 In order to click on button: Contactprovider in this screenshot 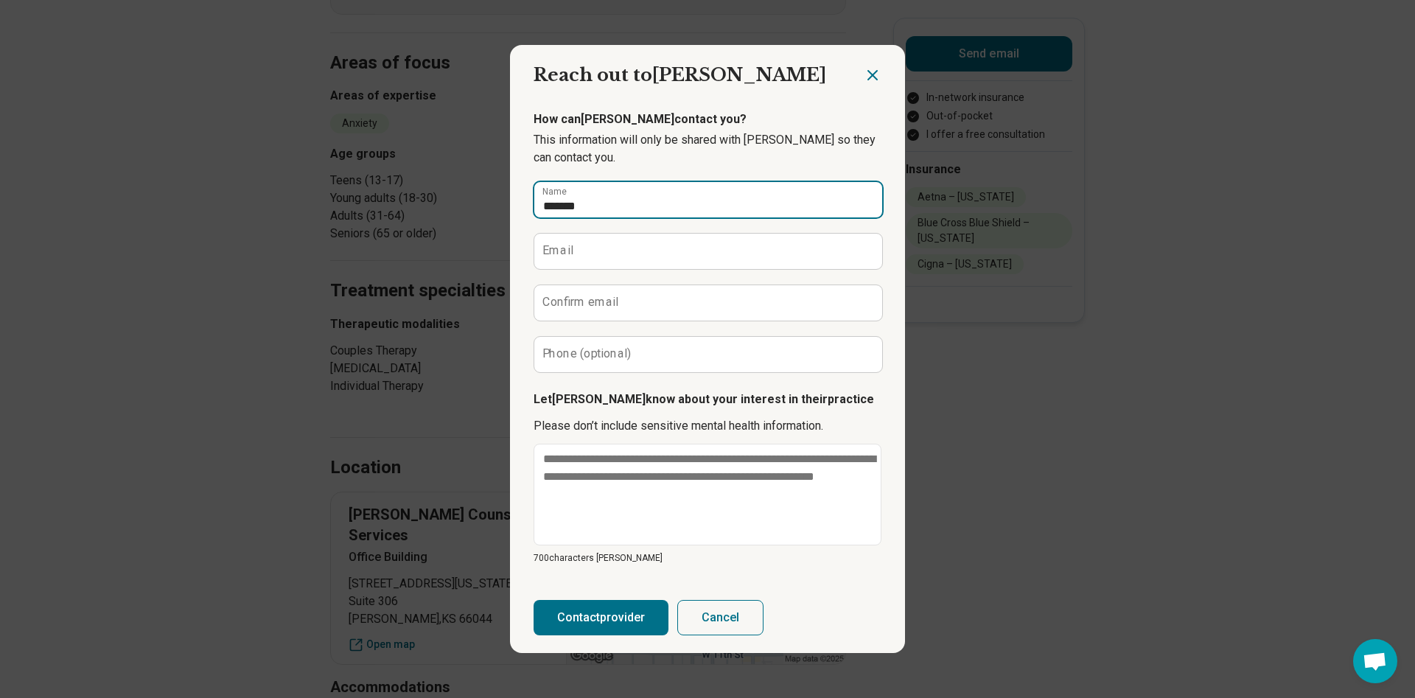, I will do `click(601, 617)`.